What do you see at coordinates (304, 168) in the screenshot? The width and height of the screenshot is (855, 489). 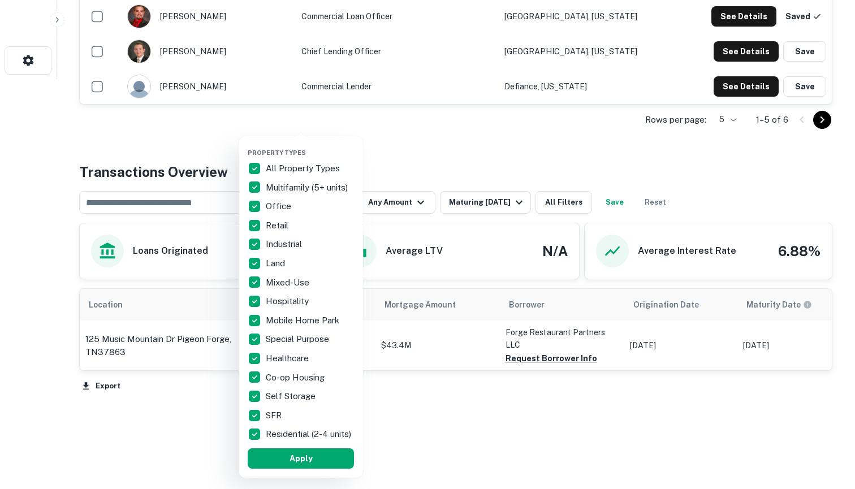 I see `p: All Property Types` at bounding box center [304, 168].